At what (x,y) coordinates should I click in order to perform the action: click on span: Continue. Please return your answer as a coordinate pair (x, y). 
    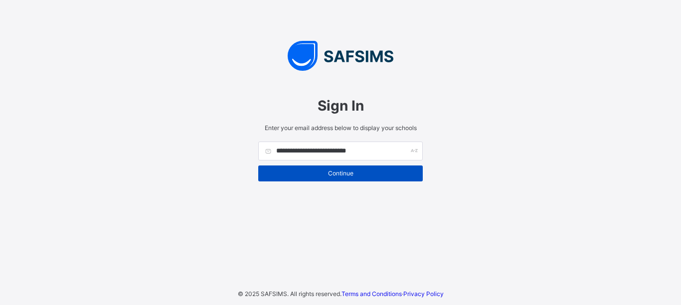
    Looking at the image, I should click on (340, 173).